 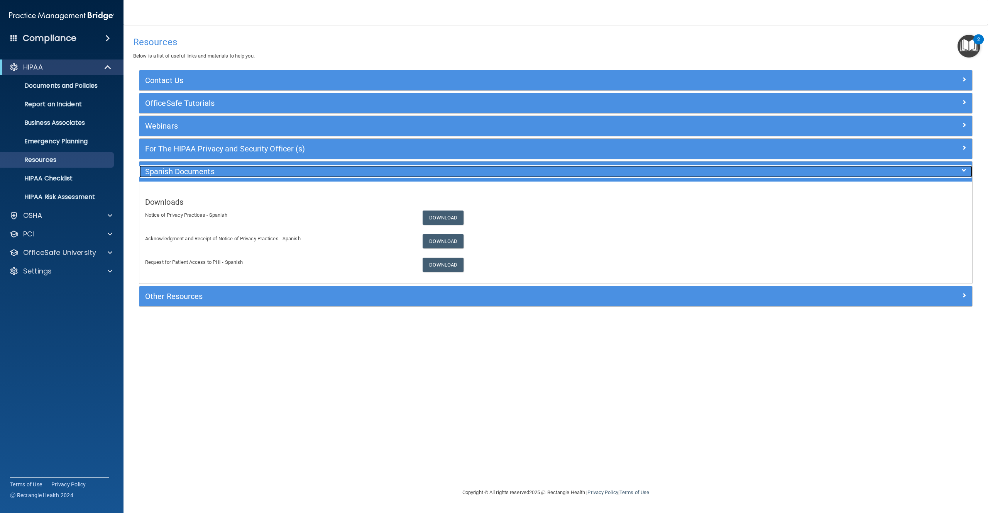 I want to click on h5: Downloads, so click(x=556, y=202).